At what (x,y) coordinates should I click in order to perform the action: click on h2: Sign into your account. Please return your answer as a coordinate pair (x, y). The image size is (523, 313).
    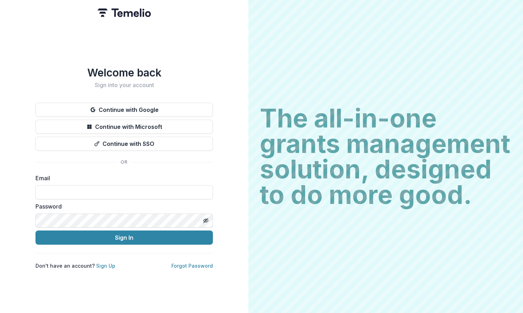
    Looking at the image, I should click on (124, 85).